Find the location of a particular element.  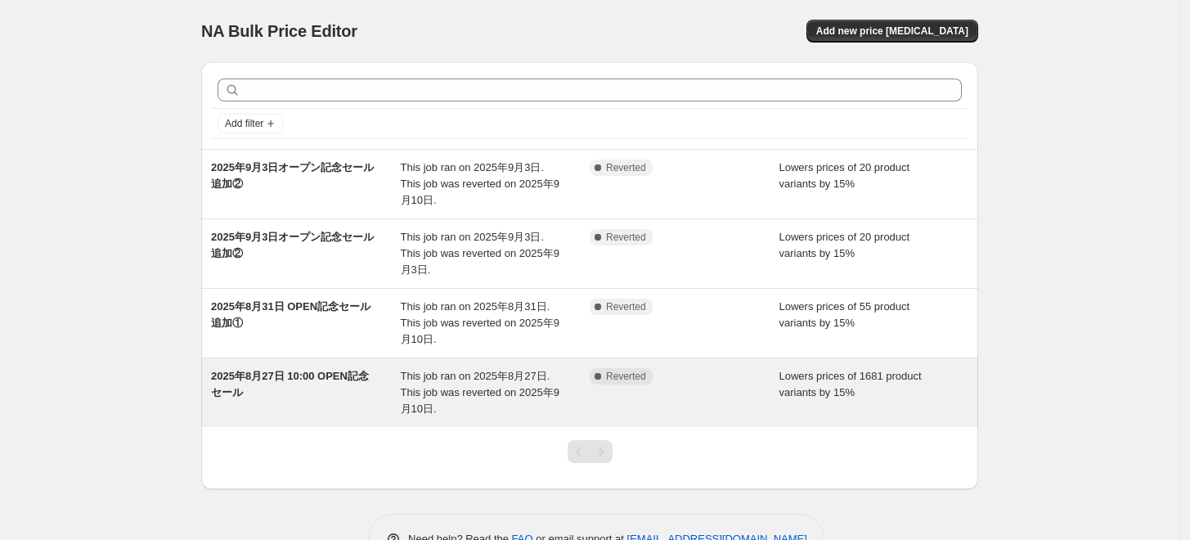

span: 2025年8月31日 OPEN記念セール追加① is located at coordinates (290, 314).